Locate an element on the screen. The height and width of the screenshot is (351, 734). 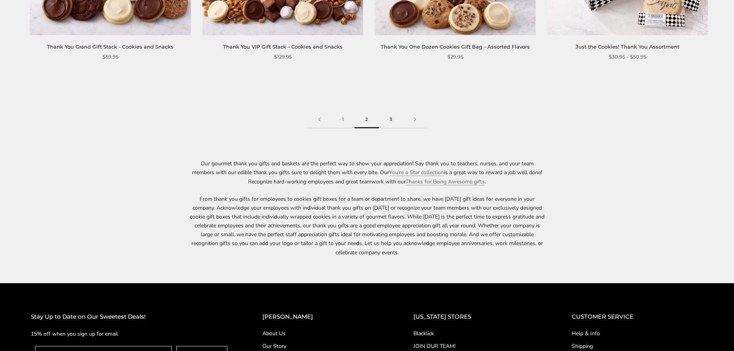
h2: CUSTOMER SERVICE is located at coordinates (637, 317).